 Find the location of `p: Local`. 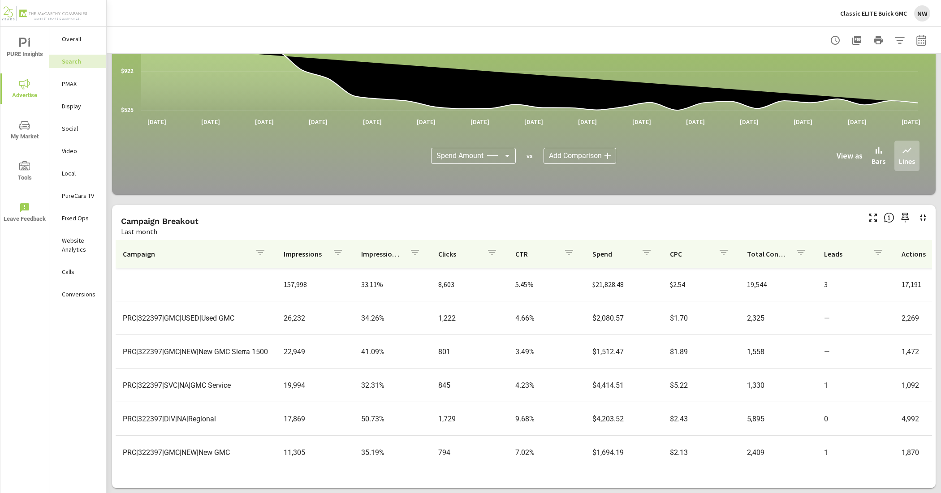

p: Local is located at coordinates (80, 173).